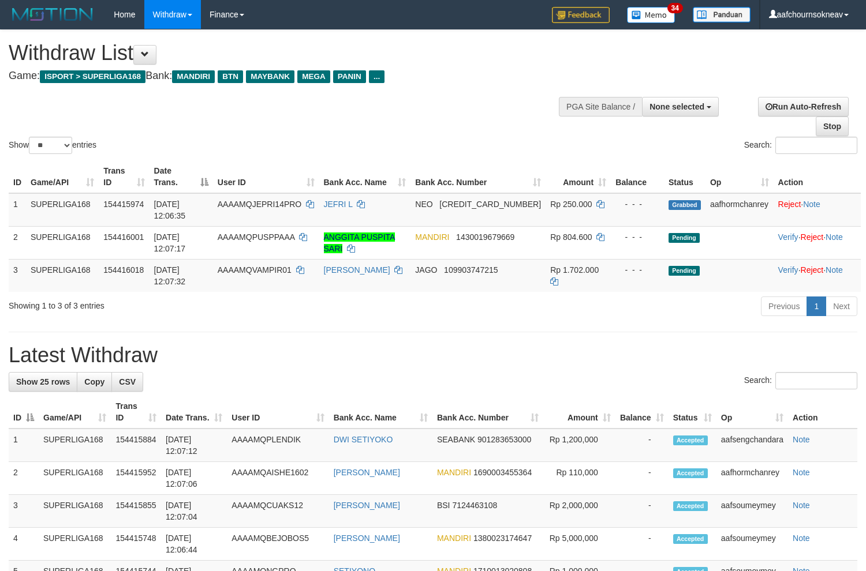  I want to click on h1: Latest Withdraw, so click(433, 356).